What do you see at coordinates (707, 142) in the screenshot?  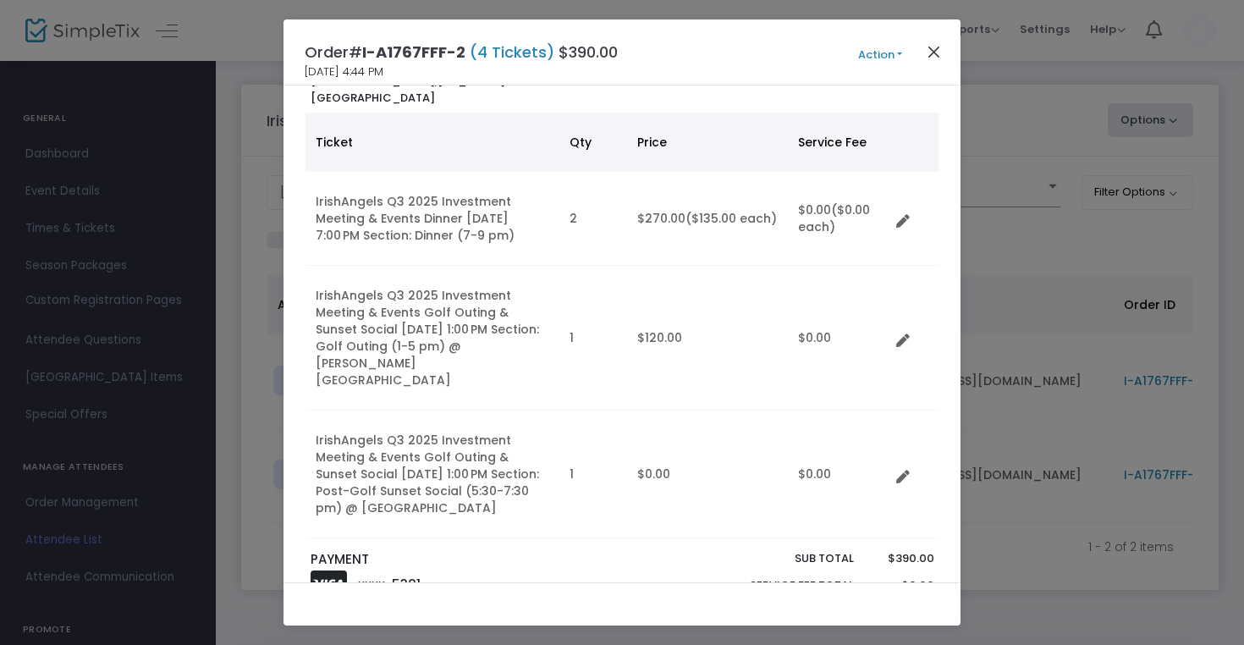 I see `th: Price` at bounding box center [707, 142].